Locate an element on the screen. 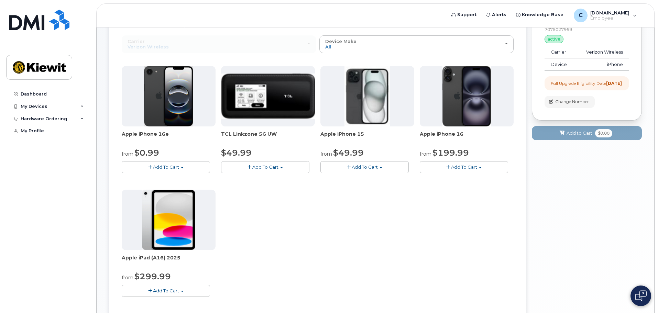 The height and width of the screenshot is (313, 658). button: Add to Cart $0.00 is located at coordinates (586, 133).